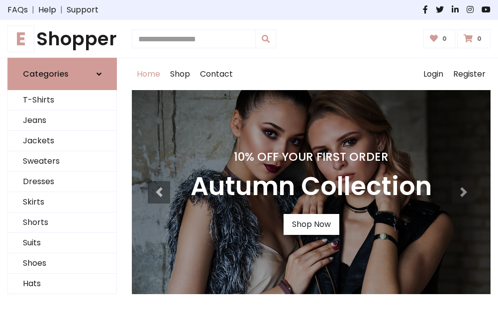 This screenshot has height=320, width=498. Describe the element at coordinates (433, 74) in the screenshot. I see `a: Login` at that location.